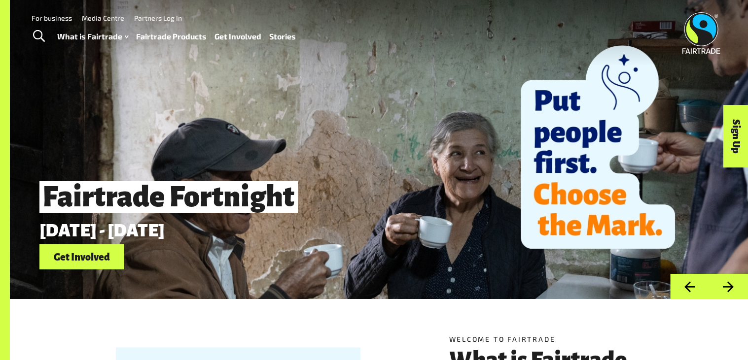 The image size is (748, 360). What do you see at coordinates (158, 18) in the screenshot?
I see `a: Partners Log In` at bounding box center [158, 18].